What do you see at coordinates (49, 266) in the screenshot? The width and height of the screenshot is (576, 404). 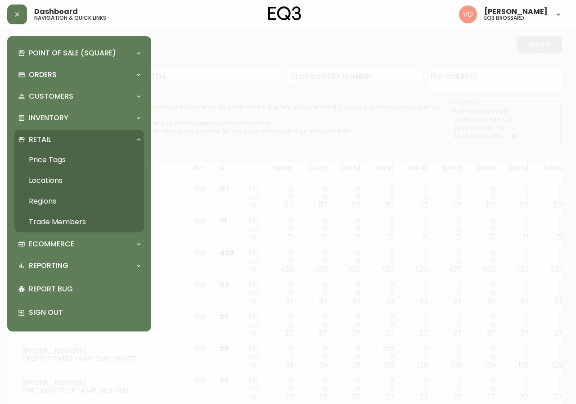 I see `p: Reporting` at bounding box center [49, 266].